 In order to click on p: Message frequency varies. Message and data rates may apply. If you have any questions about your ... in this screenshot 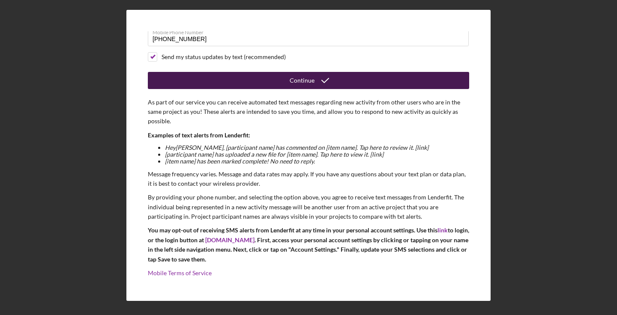, I will do `click(308, 179)`.